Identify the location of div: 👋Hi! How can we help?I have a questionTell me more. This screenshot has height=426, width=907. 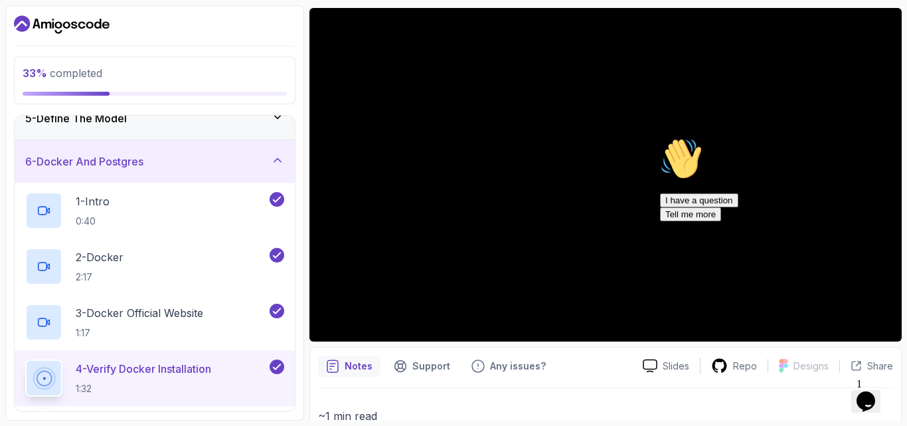
(125, 47).